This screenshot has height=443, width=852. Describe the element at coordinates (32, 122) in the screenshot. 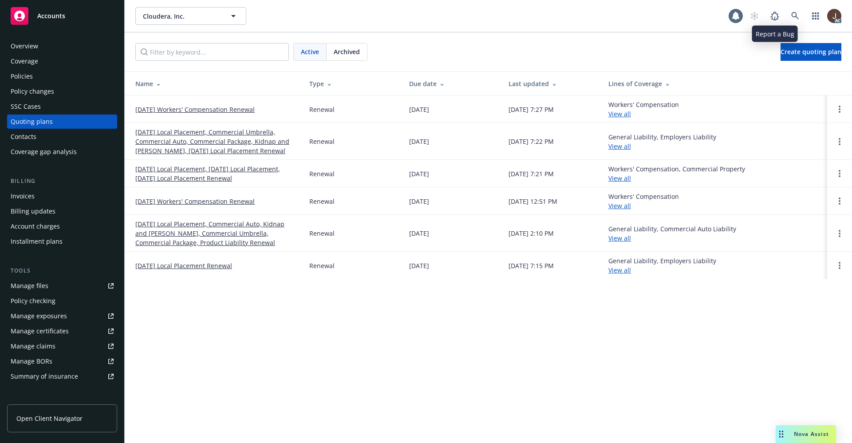

I see `div: Quoting plans` at that location.